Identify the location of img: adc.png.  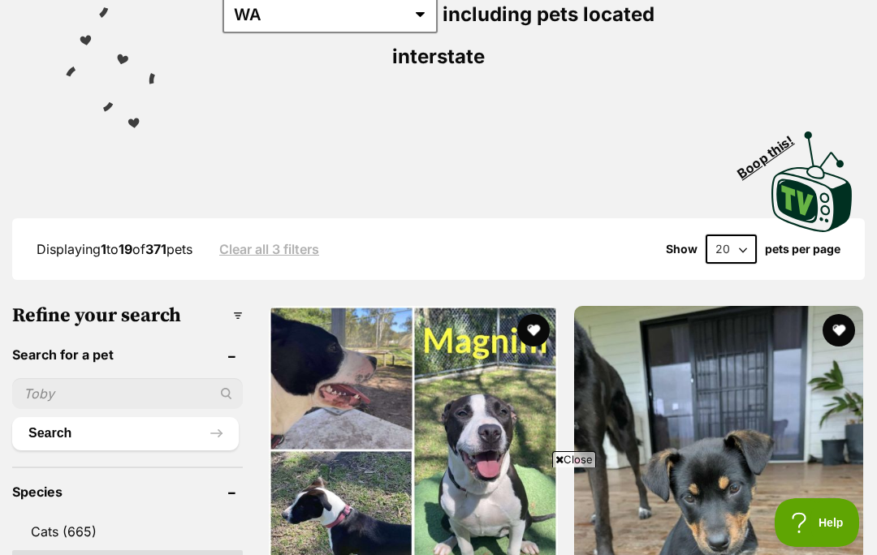
(123, 6).